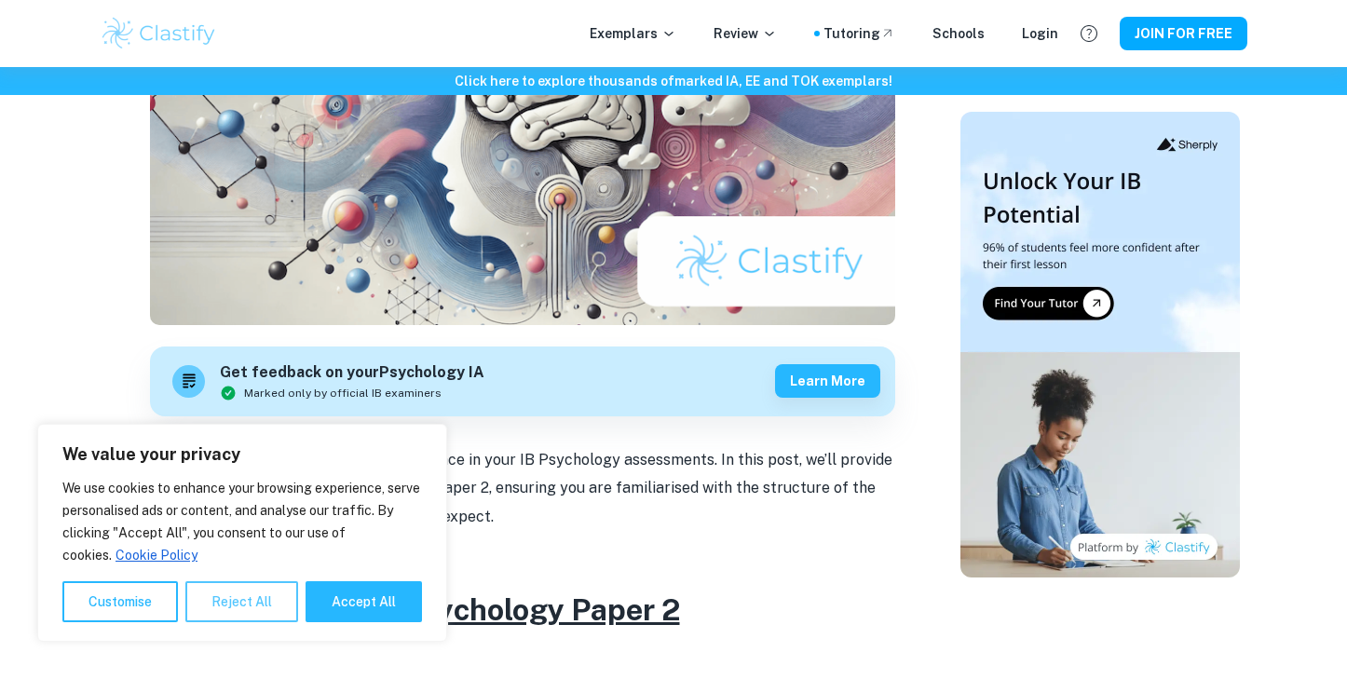 This screenshot has width=1347, height=679. I want to click on p: We value your privacy, so click(242, 455).